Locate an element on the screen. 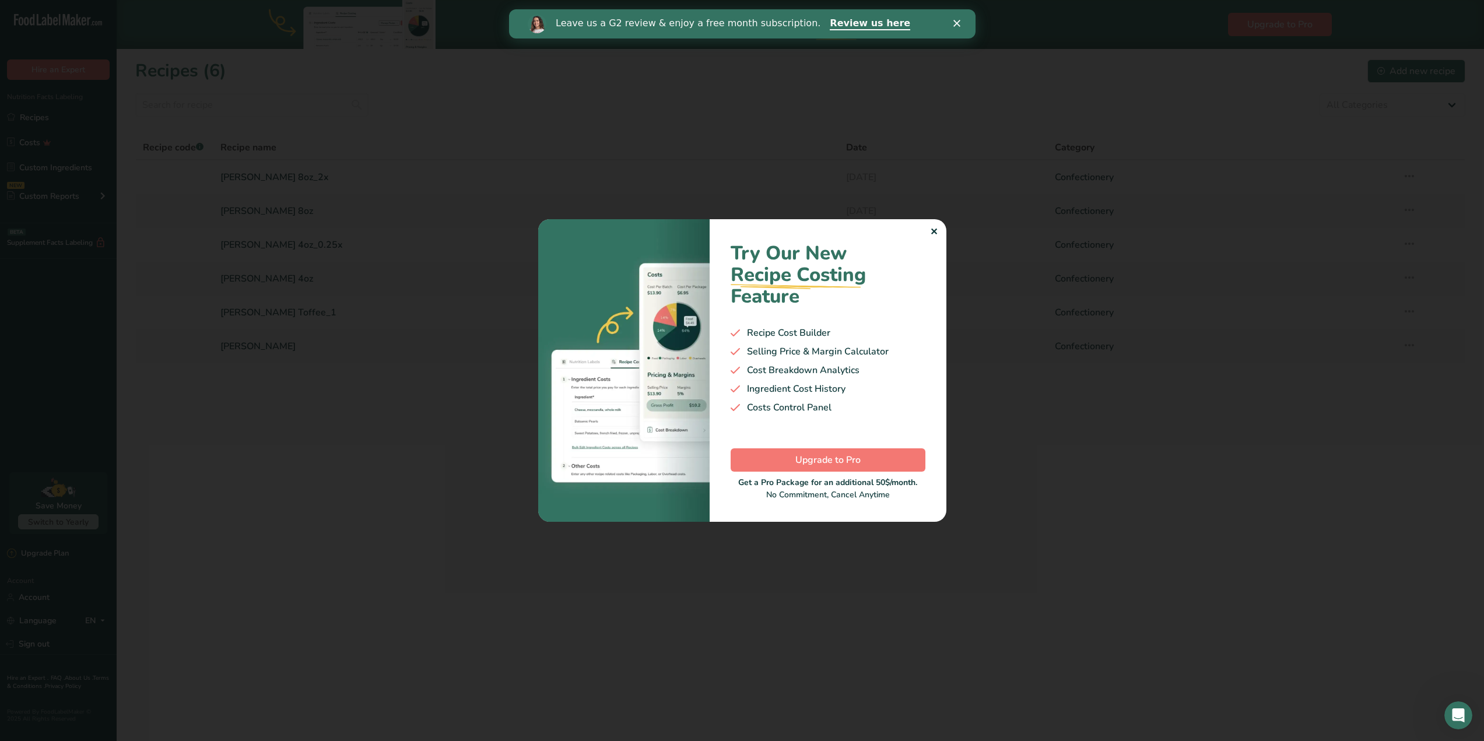  div: No Commitment, Cancel Anytime is located at coordinates (828, 489).